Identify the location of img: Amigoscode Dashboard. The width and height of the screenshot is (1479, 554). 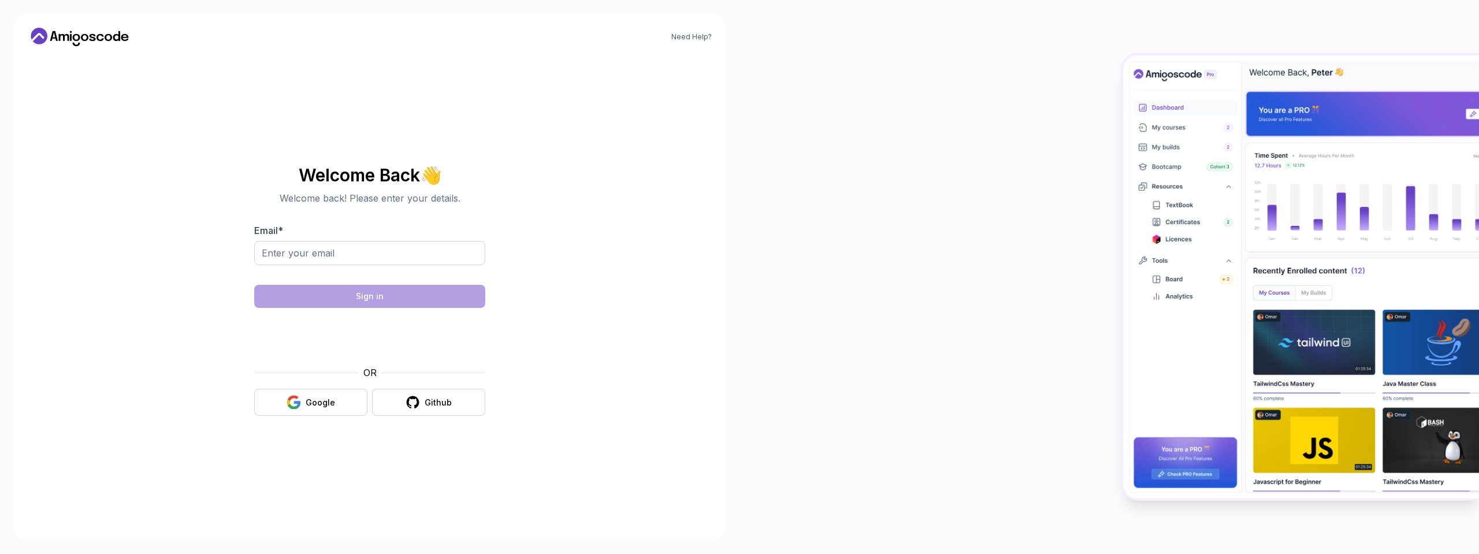
(1301, 277).